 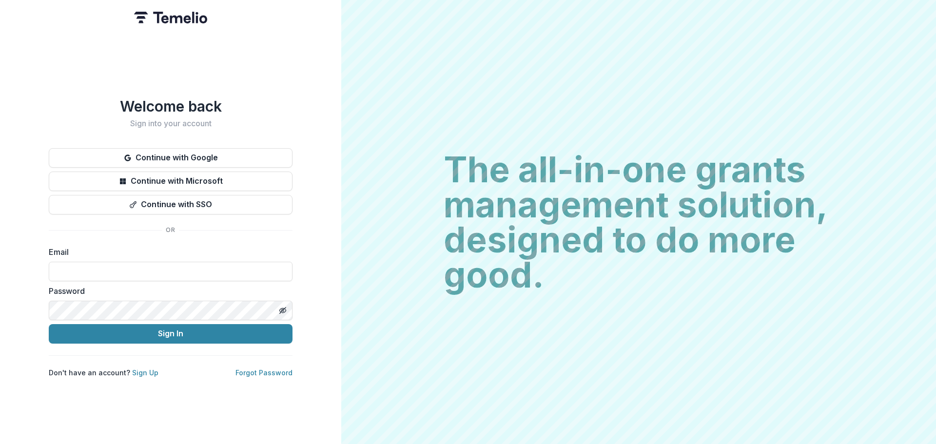 What do you see at coordinates (103, 372) in the screenshot?
I see `p: Don't have an account?` at bounding box center [103, 372].